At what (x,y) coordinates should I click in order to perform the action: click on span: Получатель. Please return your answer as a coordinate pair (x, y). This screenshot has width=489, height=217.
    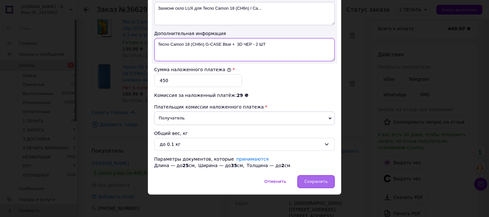
    Looking at the image, I should click on (245, 118).